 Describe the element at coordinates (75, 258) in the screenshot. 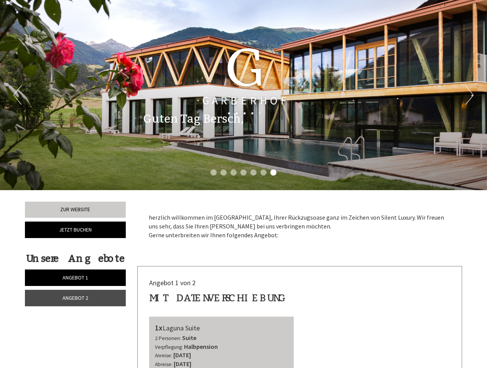

I see `div: Unsere Angebote` at that location.